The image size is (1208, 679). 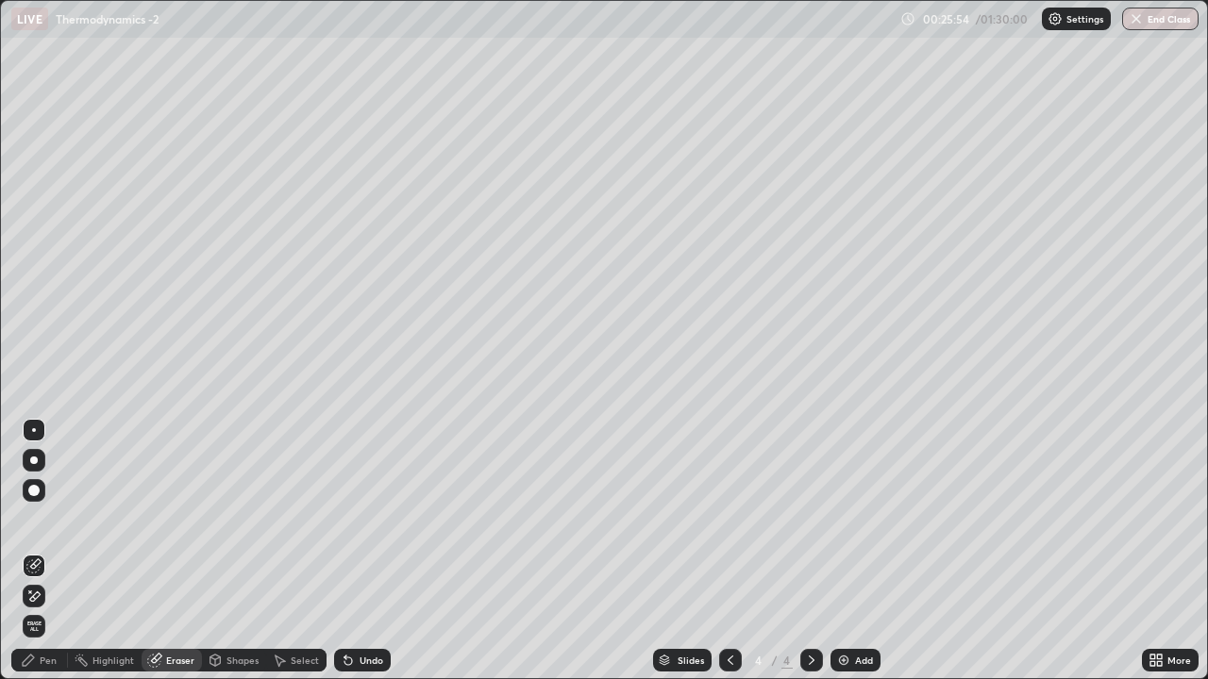 What do you see at coordinates (1084, 19) in the screenshot?
I see `p: Settings` at bounding box center [1084, 19].